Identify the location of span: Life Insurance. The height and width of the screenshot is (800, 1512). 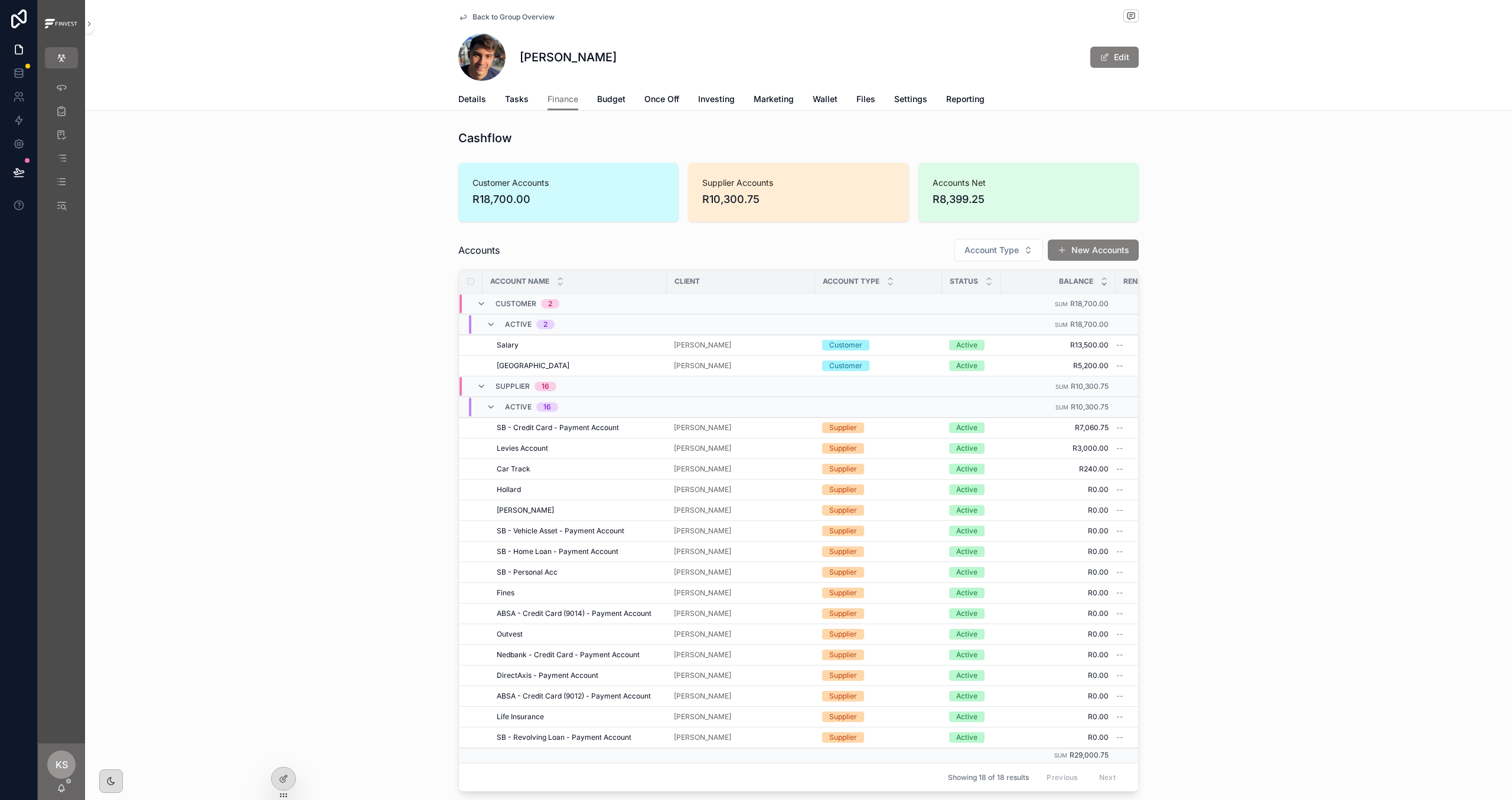
(520, 717).